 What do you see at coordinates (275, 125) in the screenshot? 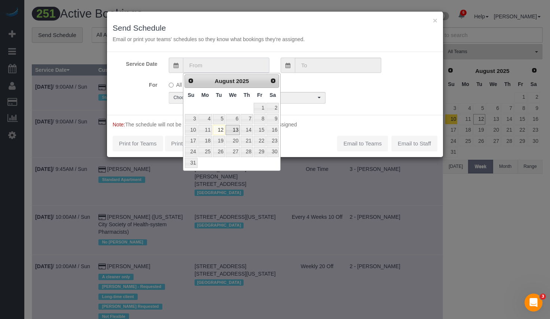
I see `p: The schedule will not be sent for bookings that are marked as Unassigned` at bounding box center [275, 125].